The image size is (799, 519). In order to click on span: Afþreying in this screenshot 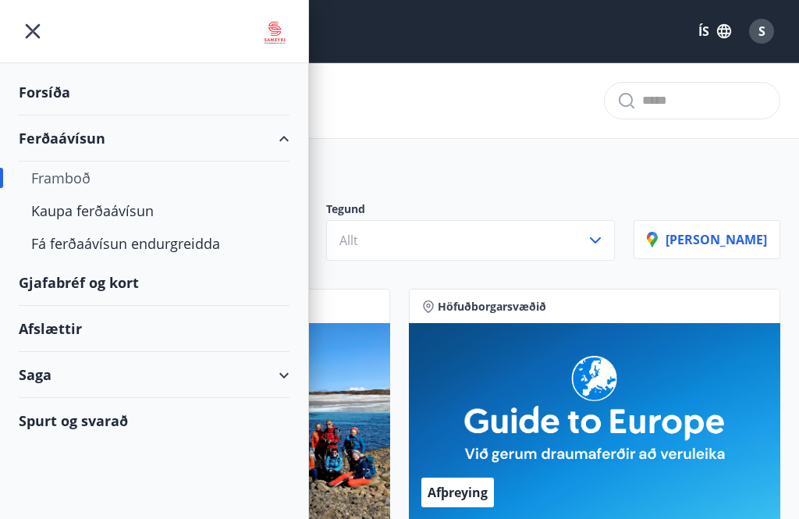, I will do `click(457, 492)`.